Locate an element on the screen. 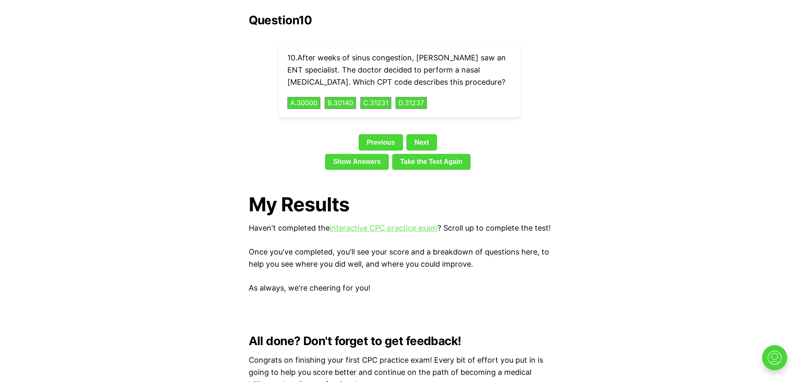 The image size is (799, 382). a: interactive CPC practice exam is located at coordinates (383, 228).